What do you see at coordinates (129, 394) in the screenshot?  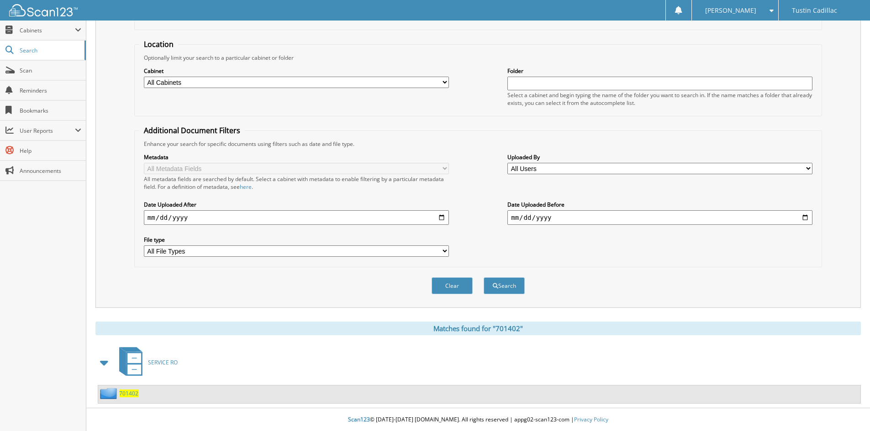 I see `span: 701402` at bounding box center [129, 394].